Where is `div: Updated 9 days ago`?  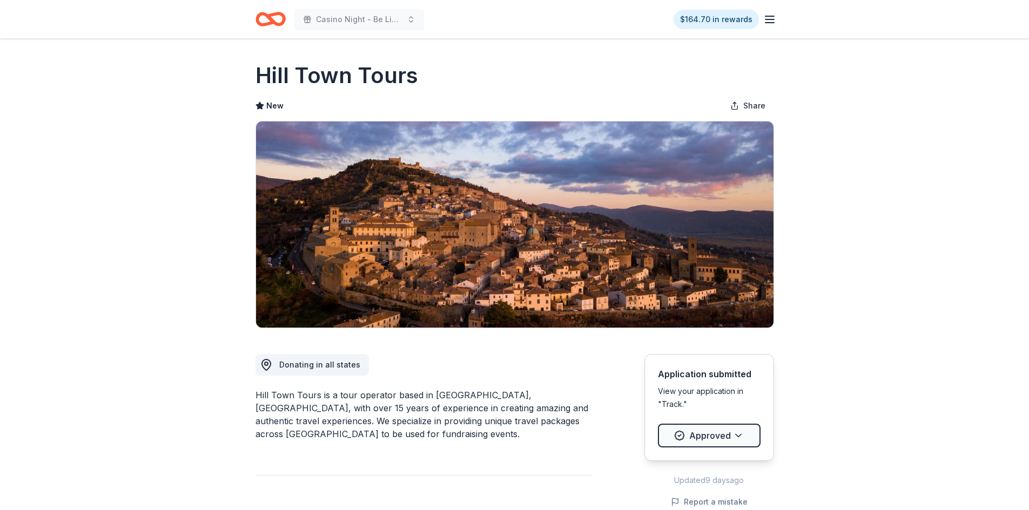 div: Updated 9 days ago is located at coordinates (709, 481).